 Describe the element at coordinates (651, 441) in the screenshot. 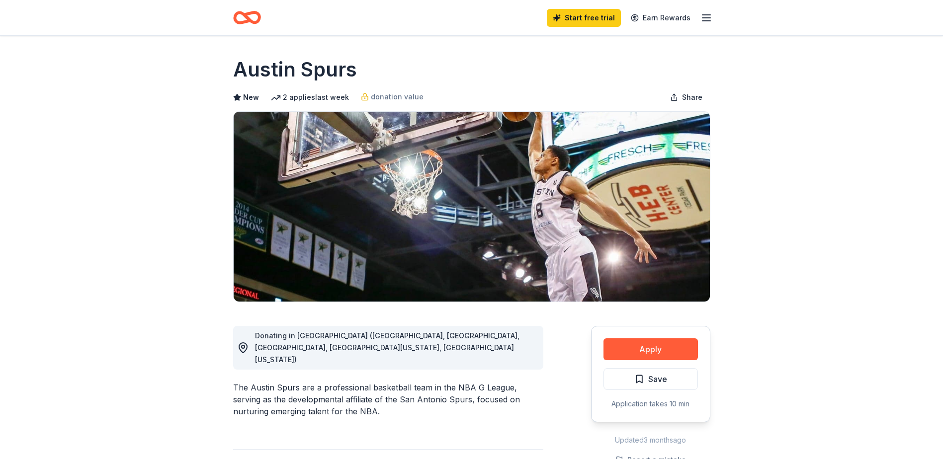

I see `div: Updated 3 months ago` at that location.